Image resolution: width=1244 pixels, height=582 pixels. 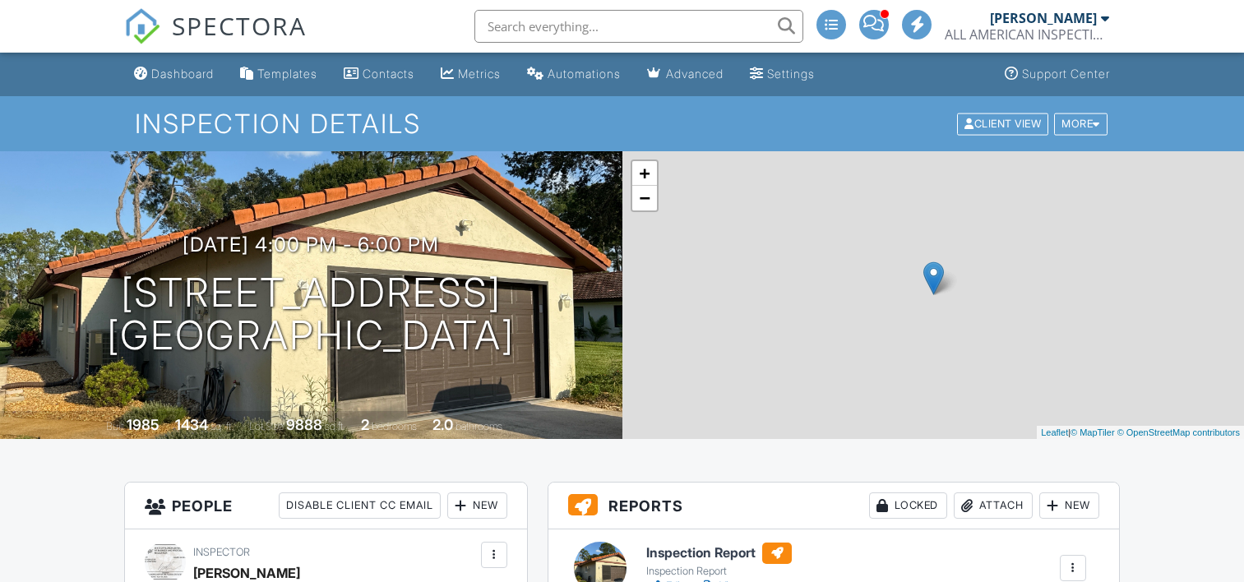 What do you see at coordinates (442, 424) in the screenshot?
I see `div: 2.0` at bounding box center [442, 424].